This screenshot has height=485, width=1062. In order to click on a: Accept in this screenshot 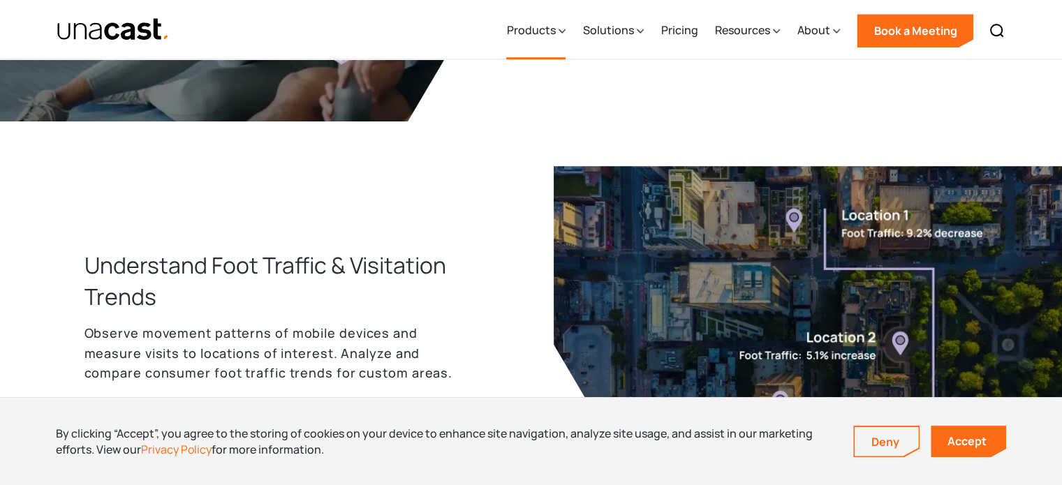, I will do `click(969, 441)`.